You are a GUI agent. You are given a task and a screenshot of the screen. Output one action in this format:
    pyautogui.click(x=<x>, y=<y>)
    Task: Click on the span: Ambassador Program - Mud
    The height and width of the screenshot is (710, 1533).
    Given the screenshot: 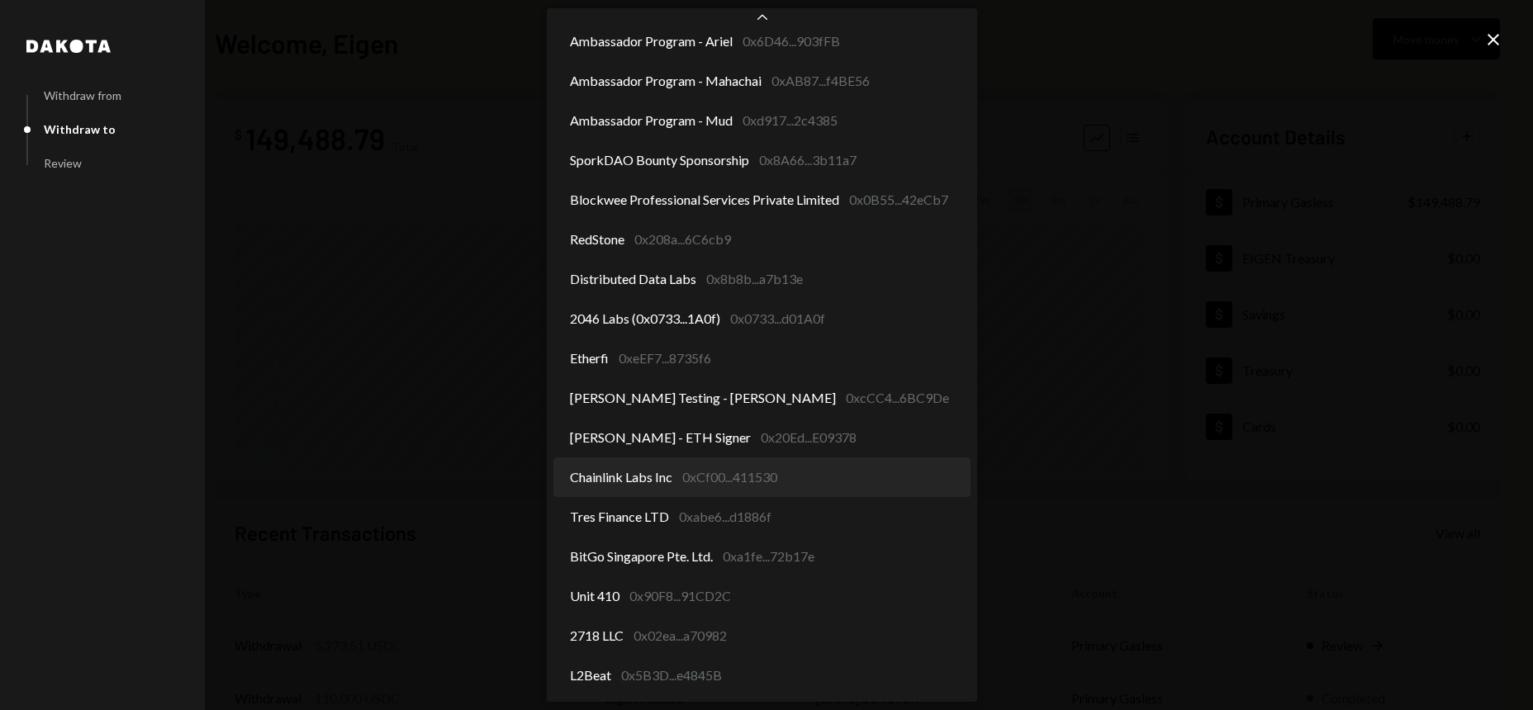 What is the action you would take?
    pyautogui.click(x=651, y=121)
    